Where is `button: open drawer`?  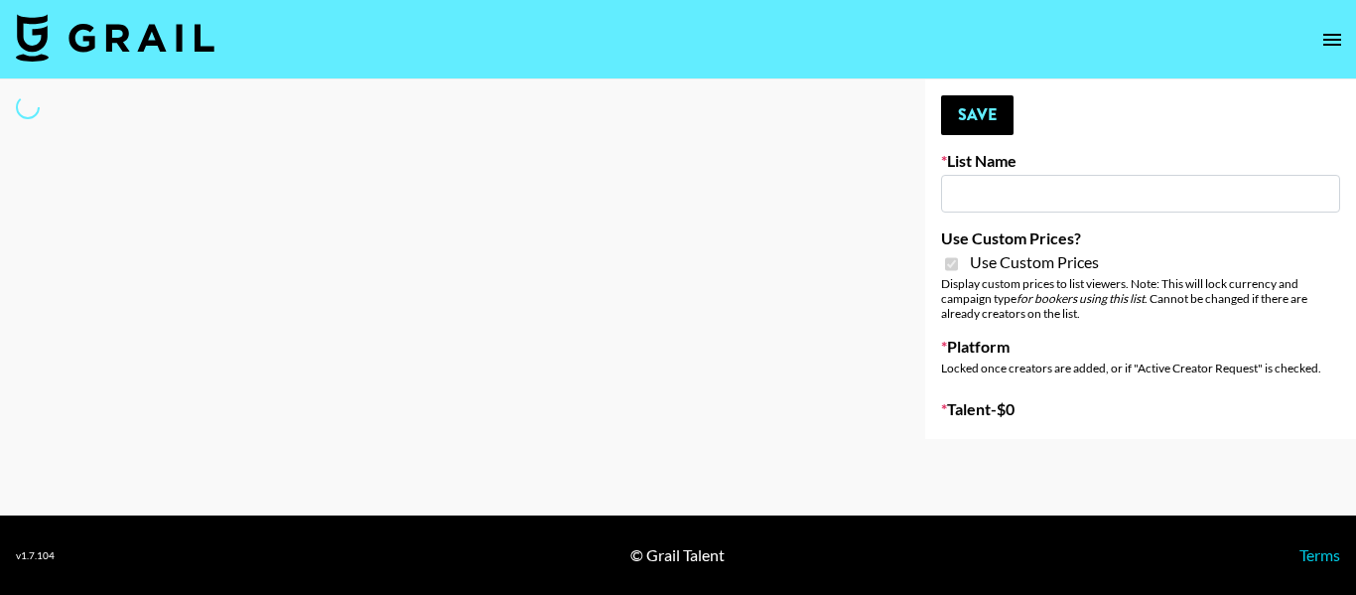
button: open drawer is located at coordinates (1332, 40).